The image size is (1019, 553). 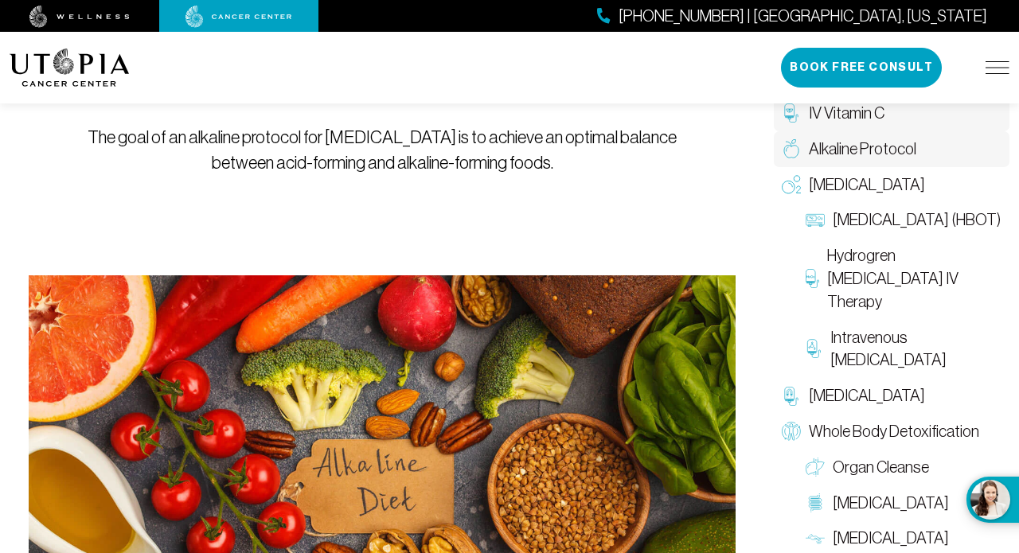 I want to click on span: IV Vitamin C, so click(x=846, y=113).